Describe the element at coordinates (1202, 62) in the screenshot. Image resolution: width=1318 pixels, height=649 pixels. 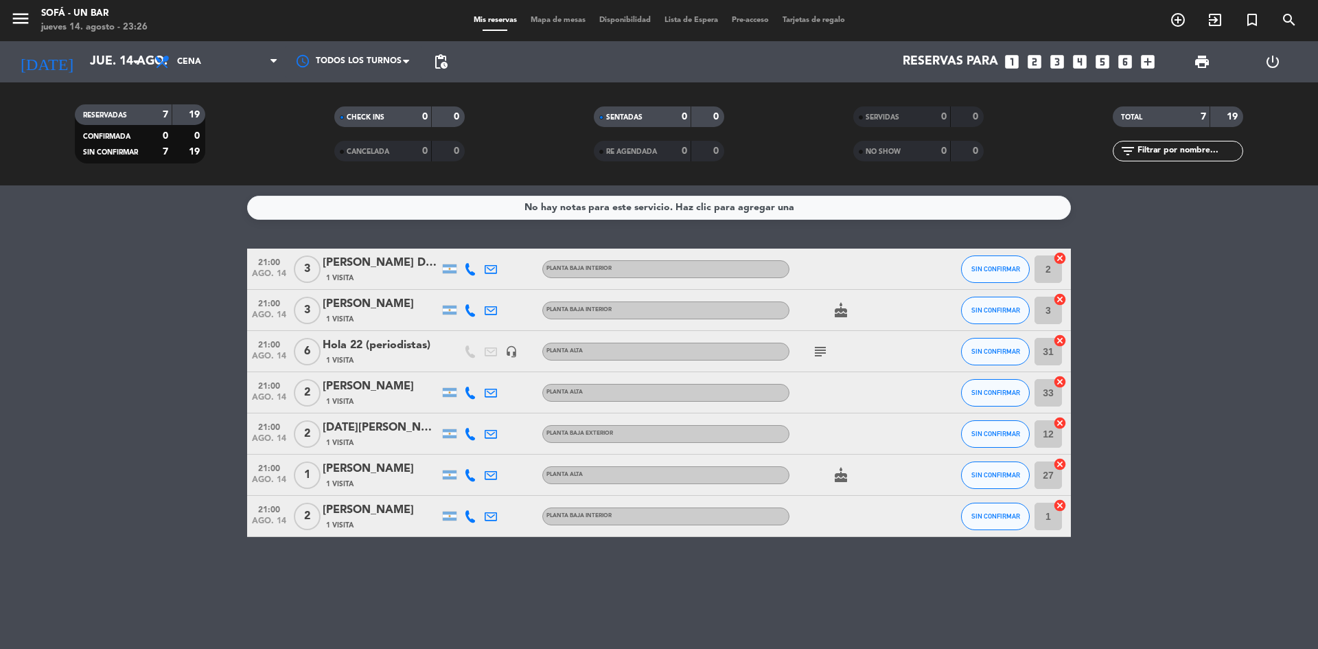
I see `span: print` at that location.